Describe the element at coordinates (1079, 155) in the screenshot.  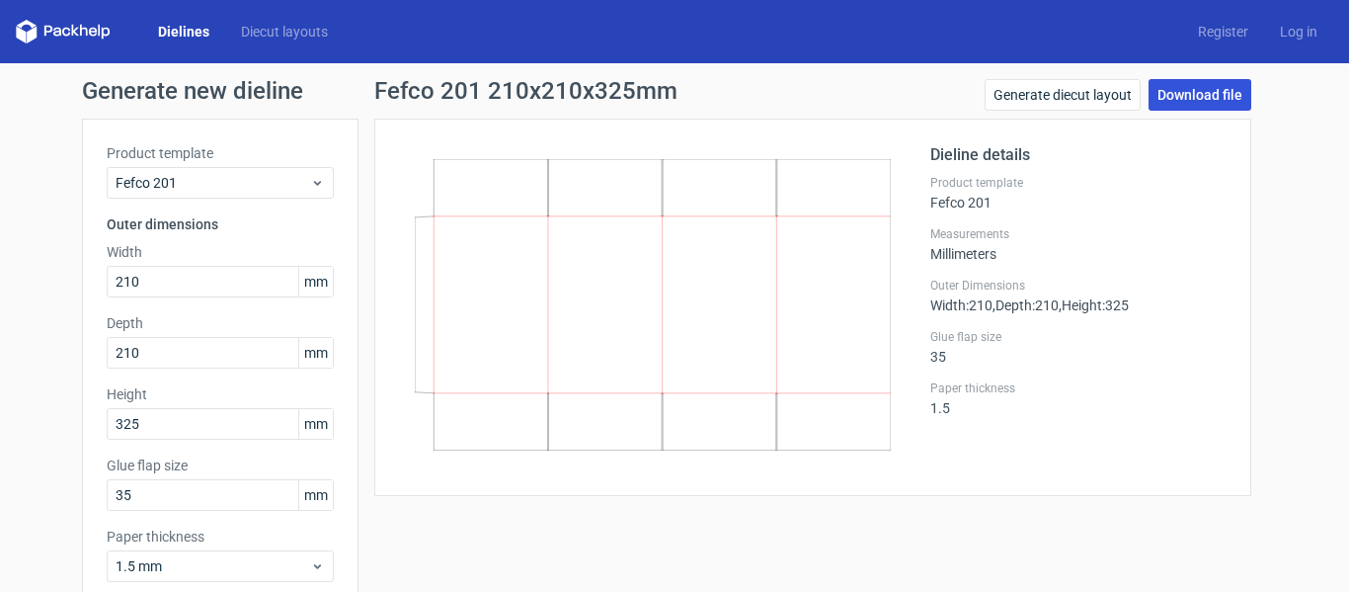
I see `h2: Dieline details` at that location.